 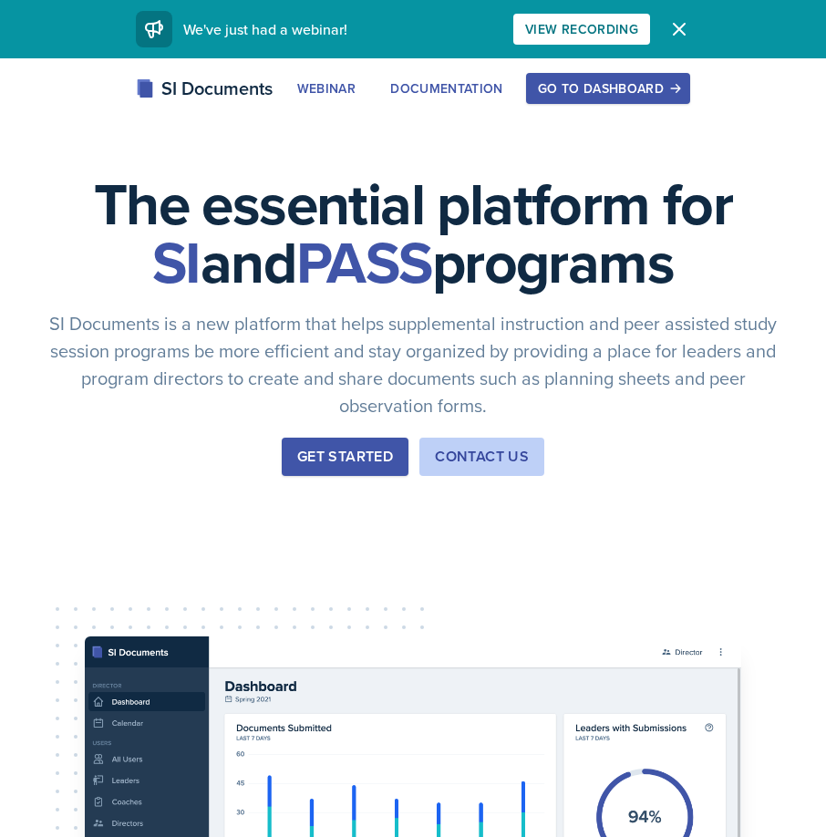 What do you see at coordinates (582, 29) in the screenshot?
I see `div: View Recording` at bounding box center [582, 29].